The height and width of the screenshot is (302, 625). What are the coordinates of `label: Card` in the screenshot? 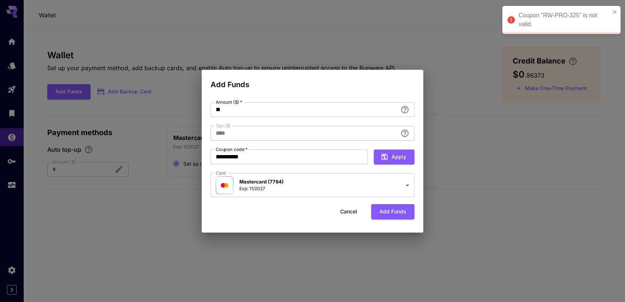 It's located at (221, 173).